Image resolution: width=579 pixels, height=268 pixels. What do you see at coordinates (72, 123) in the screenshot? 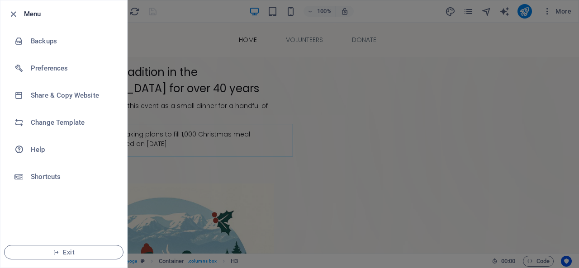
I see `h6: Change Template` at bounding box center [72, 123].